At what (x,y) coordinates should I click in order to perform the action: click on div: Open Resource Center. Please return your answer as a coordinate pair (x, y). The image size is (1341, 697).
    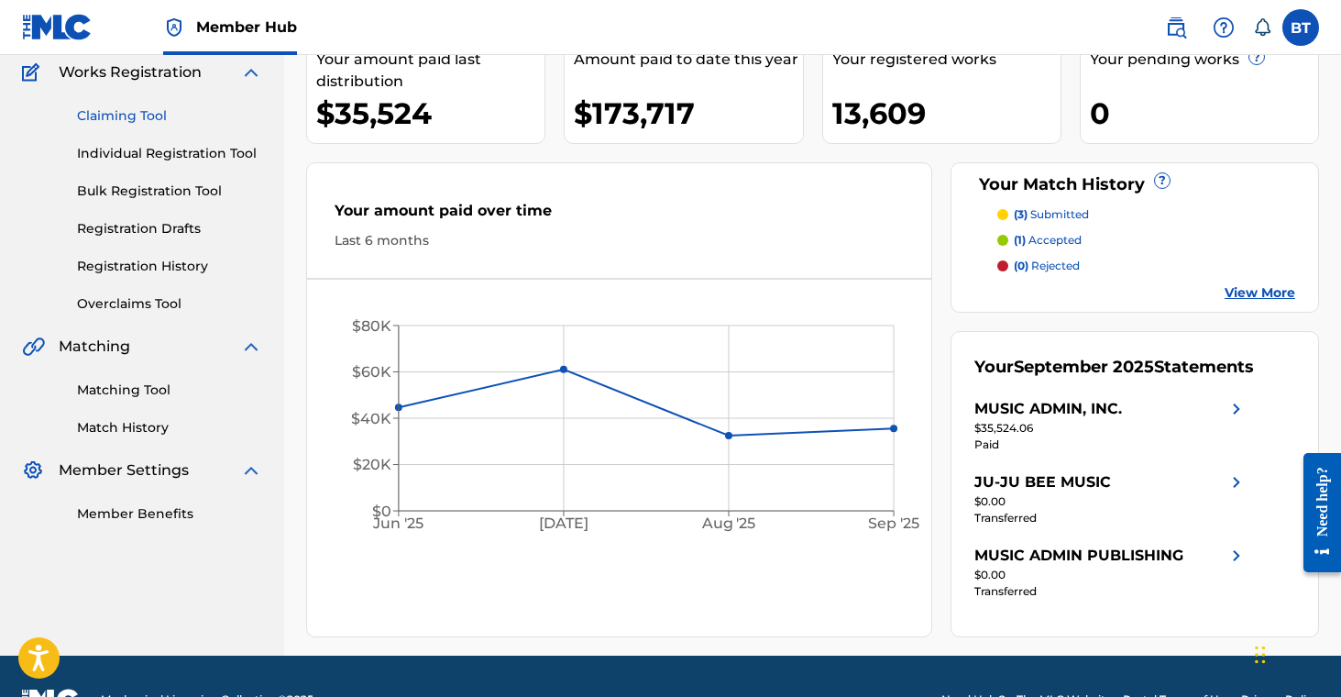
    Looking at the image, I should click on (32, 73).